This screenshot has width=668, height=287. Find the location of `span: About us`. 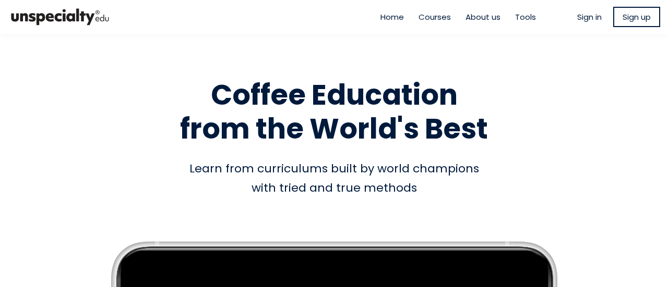

span: About us is located at coordinates (483, 17).